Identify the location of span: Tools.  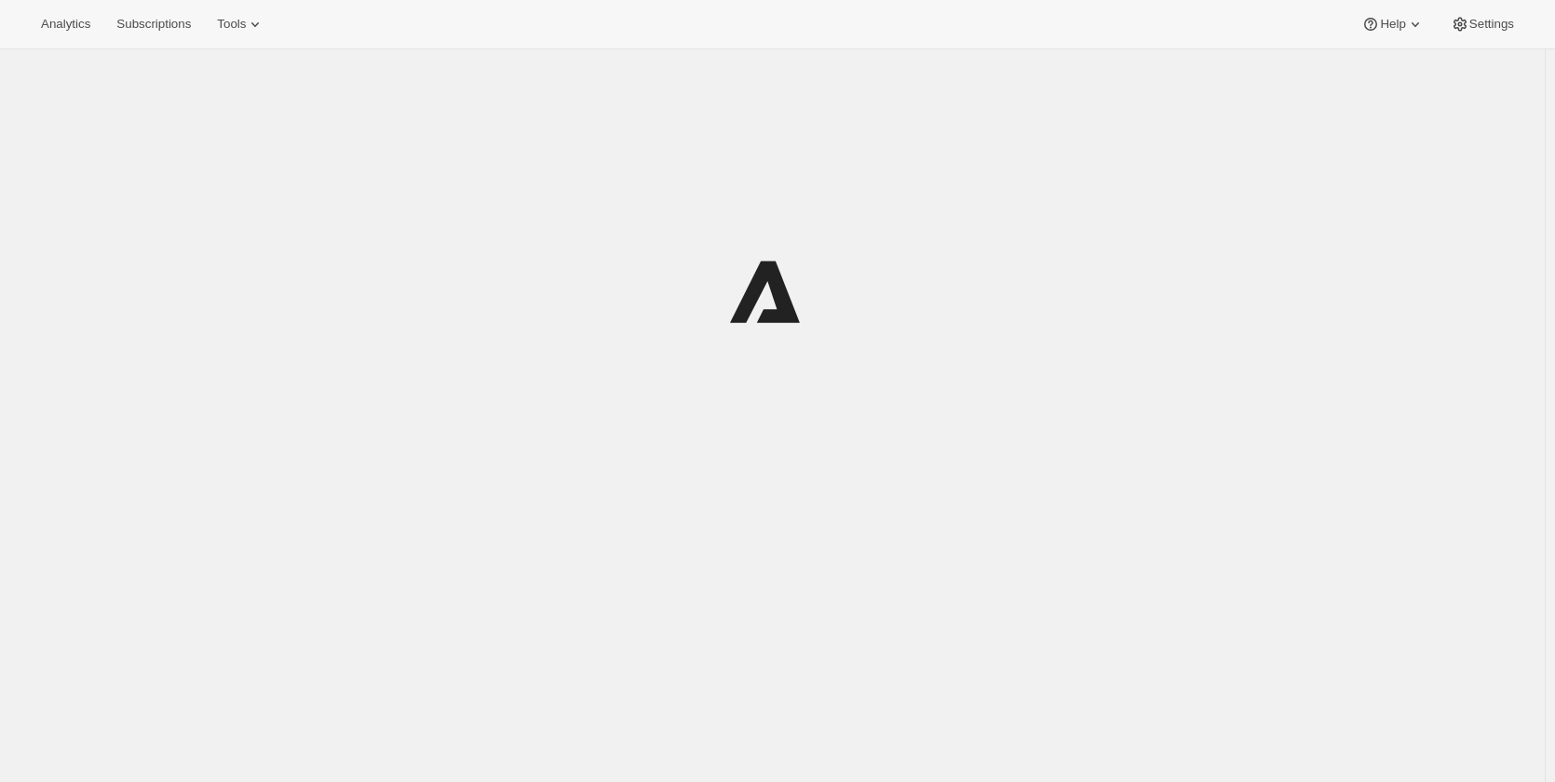
(231, 24).